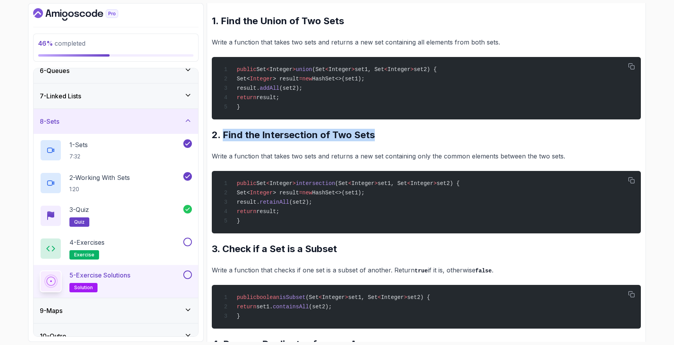 This screenshot has height=345, width=674. What do you see at coordinates (116, 183) in the screenshot?
I see `button: 2-Working With Sets1:20` at bounding box center [116, 183].